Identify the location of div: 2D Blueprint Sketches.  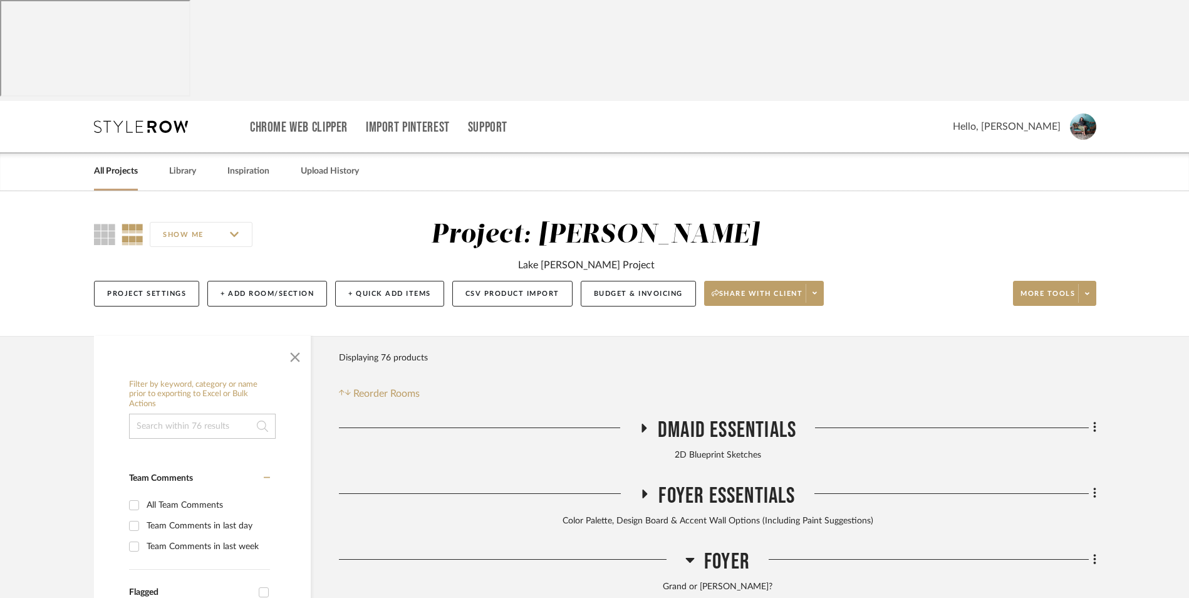
(717, 455).